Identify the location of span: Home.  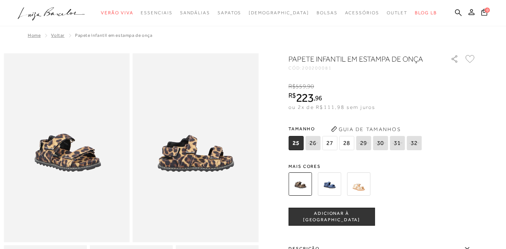
(34, 35).